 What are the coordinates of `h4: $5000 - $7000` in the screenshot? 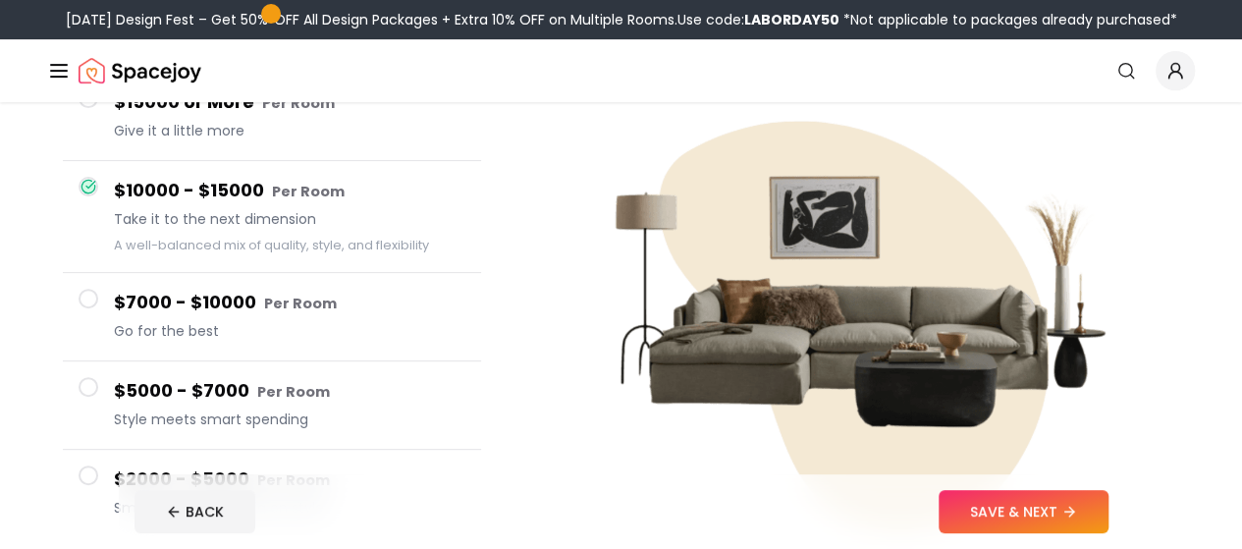 It's located at (290, 391).